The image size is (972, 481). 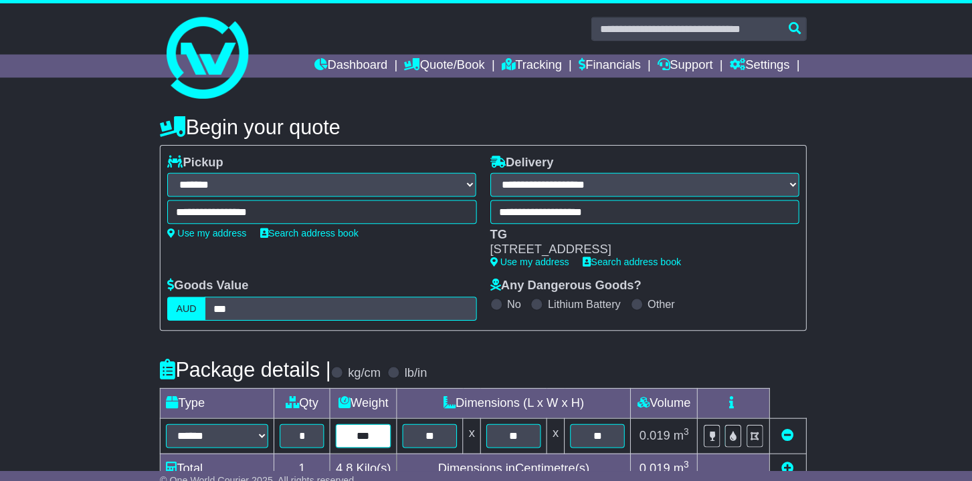 What do you see at coordinates (225, 460) in the screenshot?
I see `td: Total` at bounding box center [225, 460].